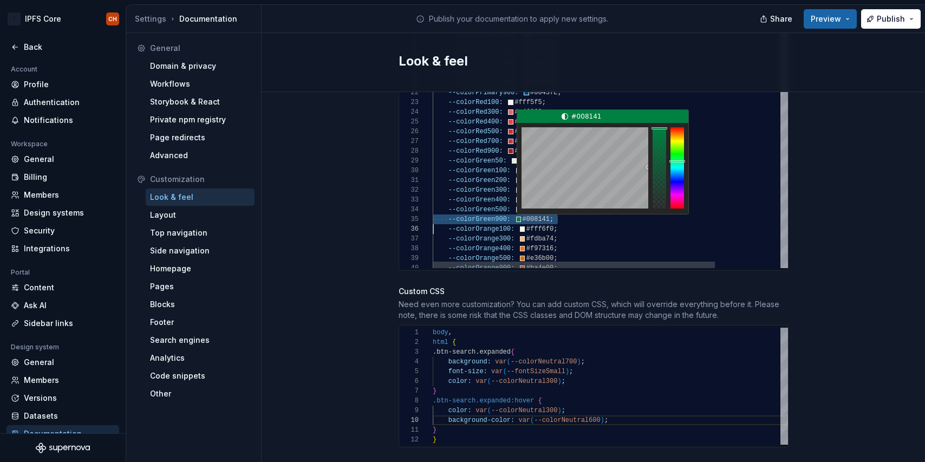  Describe the element at coordinates (544, 93) in the screenshot. I see `span: #00437E` at that location.